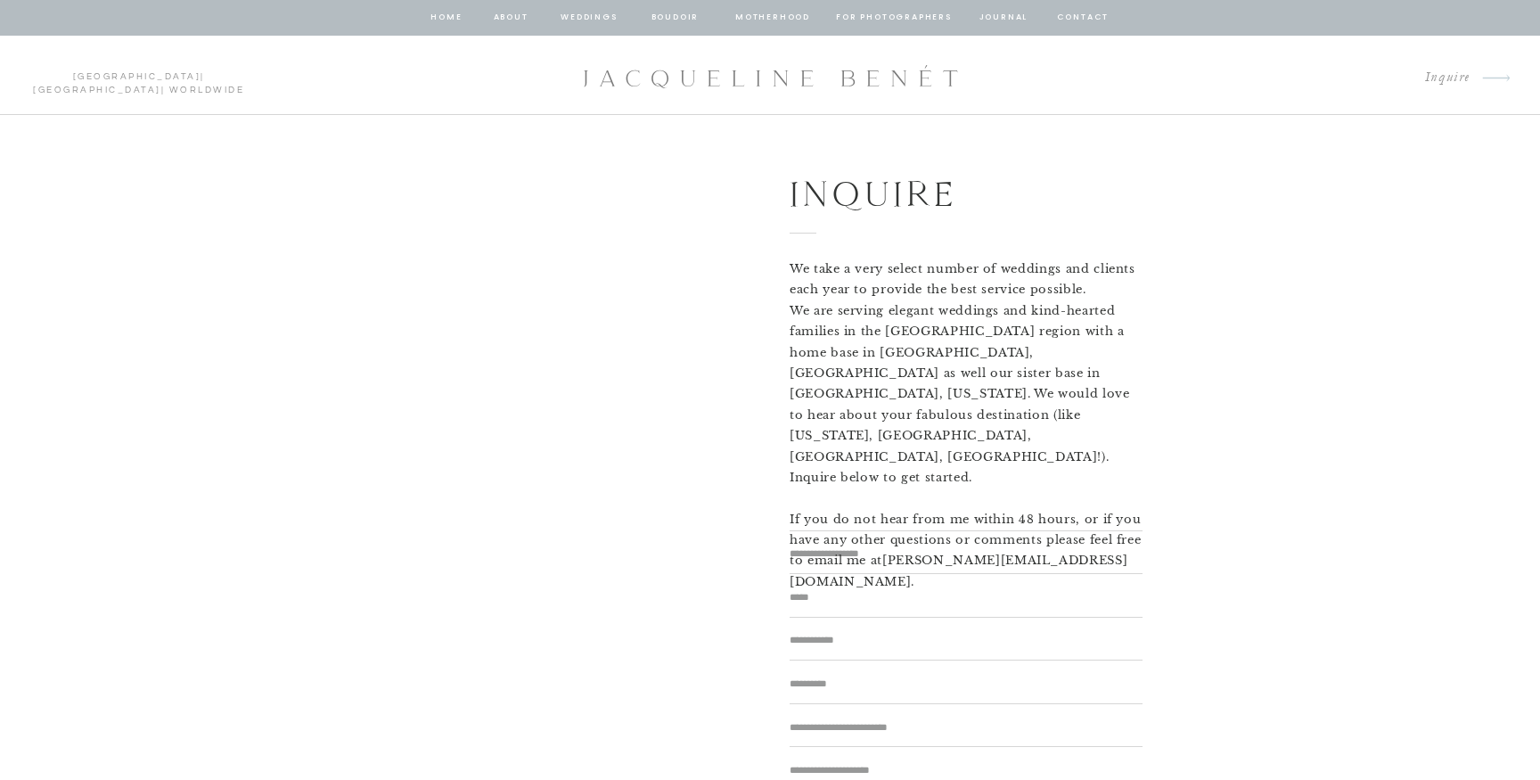 The image size is (1540, 780). Describe the element at coordinates (1083, 18) in the screenshot. I see `nav: contact` at that location.